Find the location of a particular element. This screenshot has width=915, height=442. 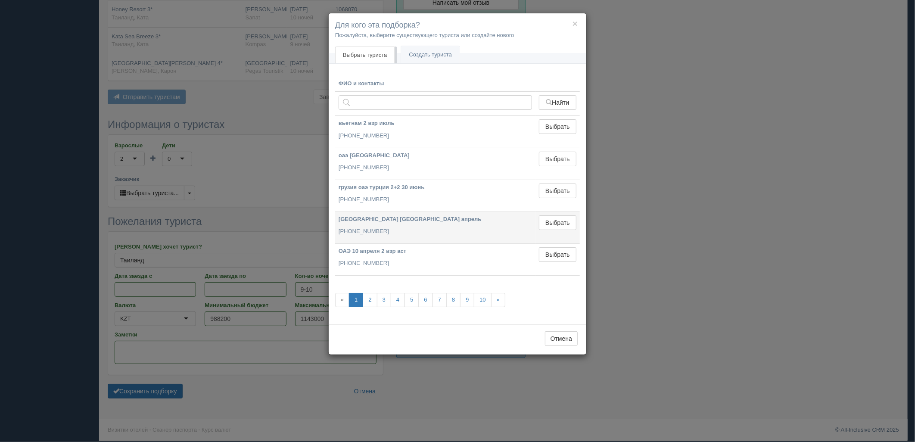

a: 6 is located at coordinates (425, 300).